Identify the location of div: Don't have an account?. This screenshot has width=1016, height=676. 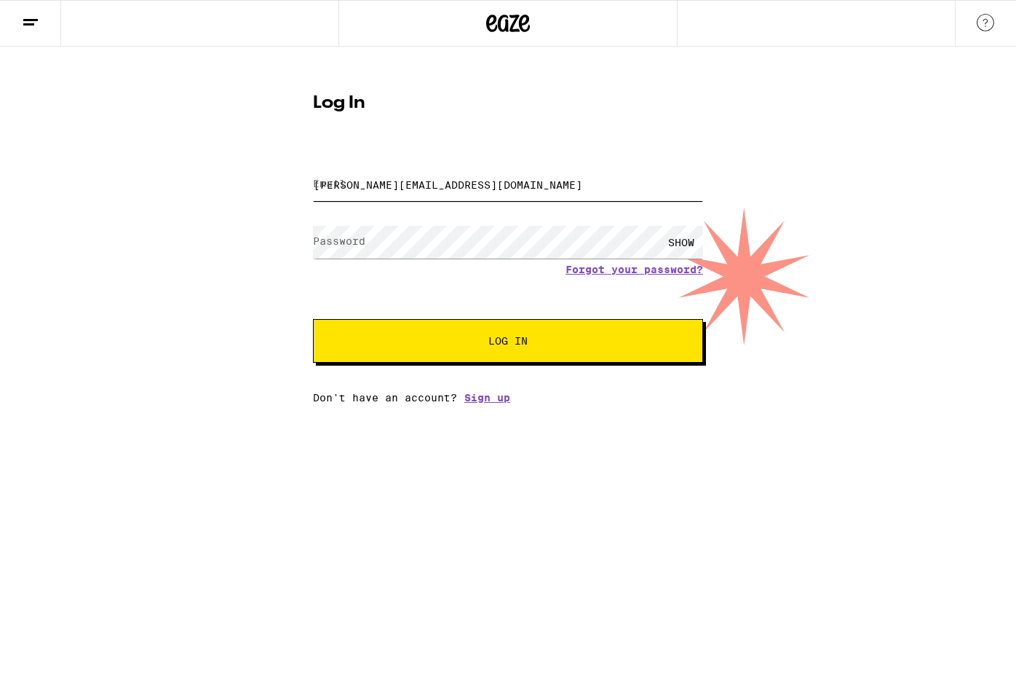
(508, 397).